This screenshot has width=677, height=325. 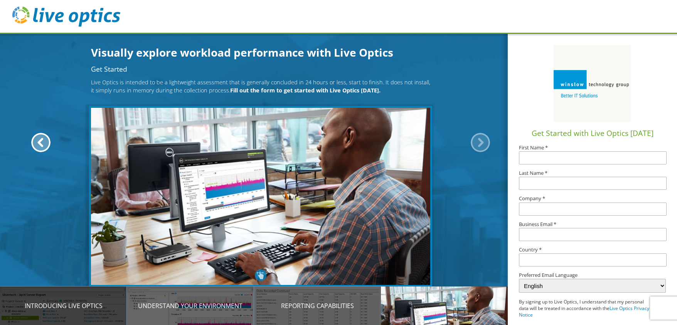 I want to click on img: Get Started, so click(x=261, y=197).